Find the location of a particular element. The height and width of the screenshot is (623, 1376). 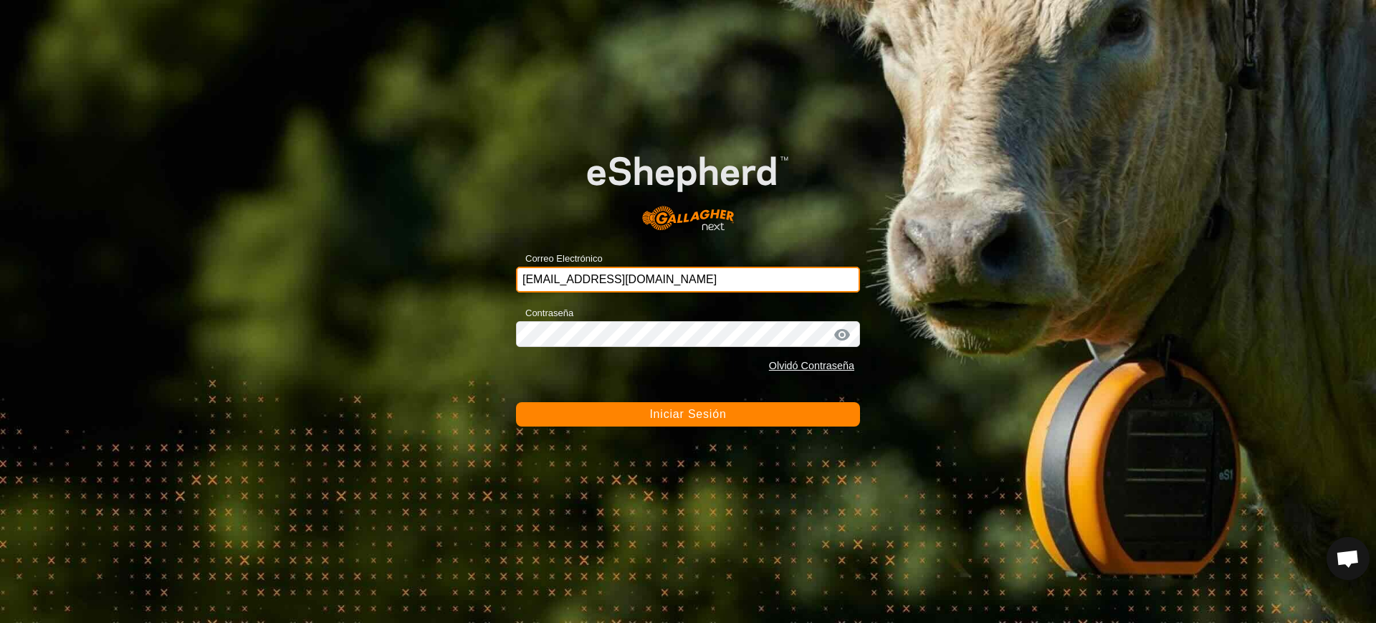

a: Olvidó Contraseña is located at coordinates (811, 366).